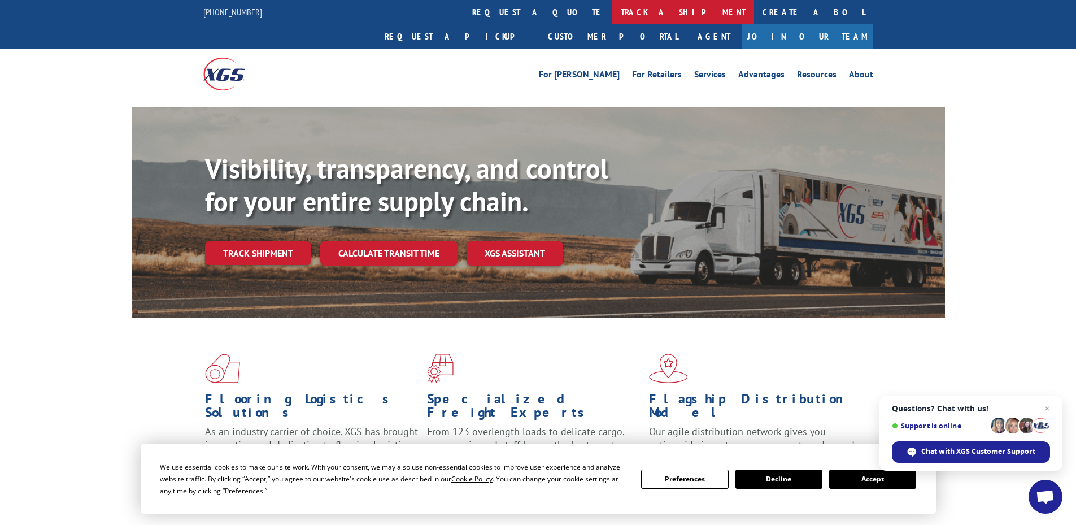 The image size is (1076, 525). What do you see at coordinates (440, 368) in the screenshot?
I see `img: xgs-icon-focused-on-flooring-red` at bounding box center [440, 368].